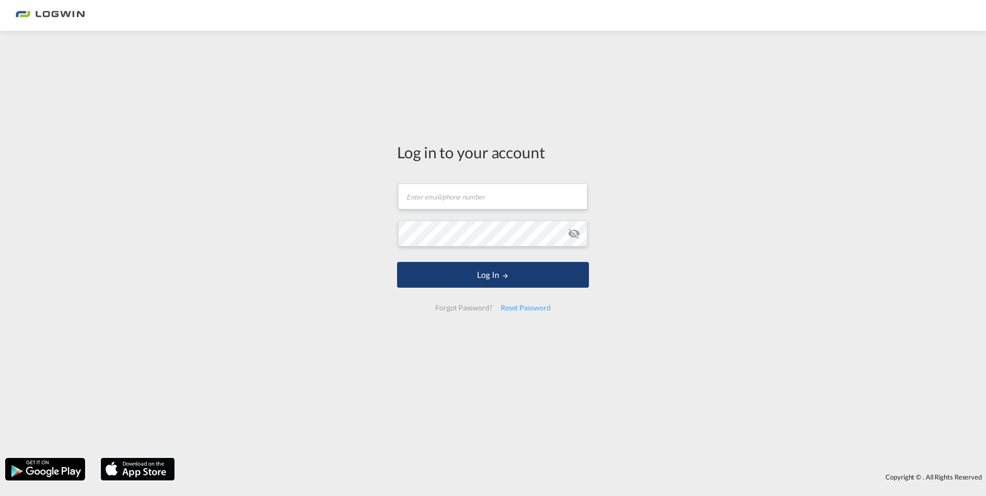 The height and width of the screenshot is (496, 986). I want to click on button: LOGIN, so click(493, 275).